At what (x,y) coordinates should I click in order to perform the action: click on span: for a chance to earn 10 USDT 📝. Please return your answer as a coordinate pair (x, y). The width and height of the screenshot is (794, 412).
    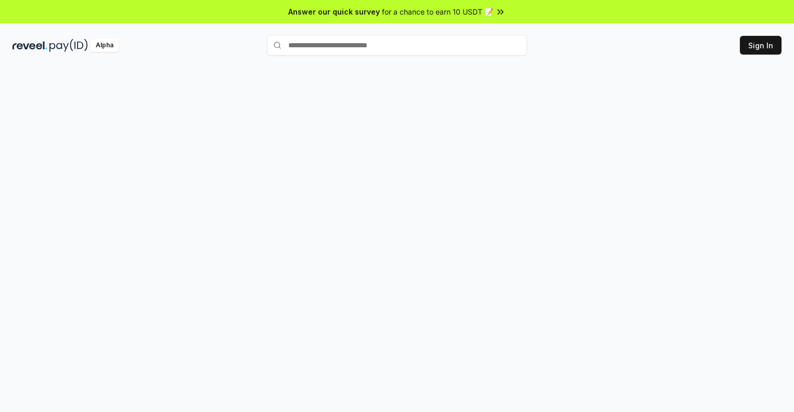
    Looking at the image, I should click on (437, 11).